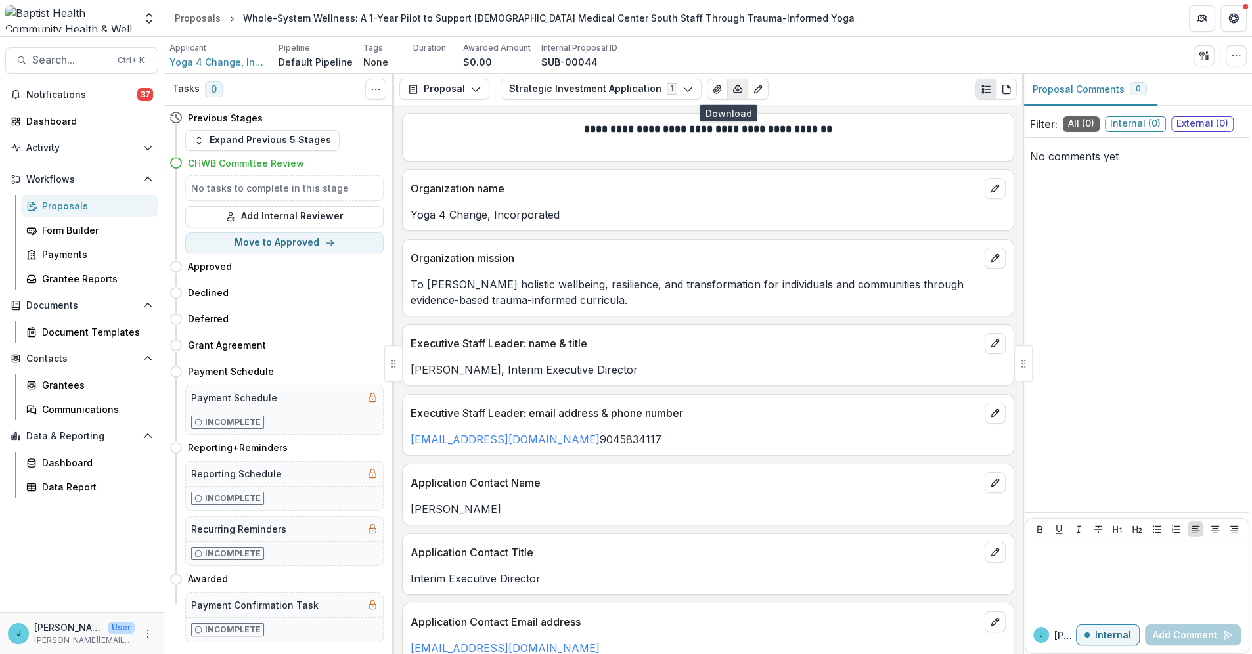 This screenshot has height=654, width=1252. I want to click on button: Toggle View Cancelled Tasks, so click(376, 89).